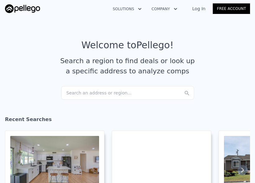 This screenshot has width=255, height=183. Describe the element at coordinates (127, 9) in the screenshot. I see `button: Solutions` at that location.